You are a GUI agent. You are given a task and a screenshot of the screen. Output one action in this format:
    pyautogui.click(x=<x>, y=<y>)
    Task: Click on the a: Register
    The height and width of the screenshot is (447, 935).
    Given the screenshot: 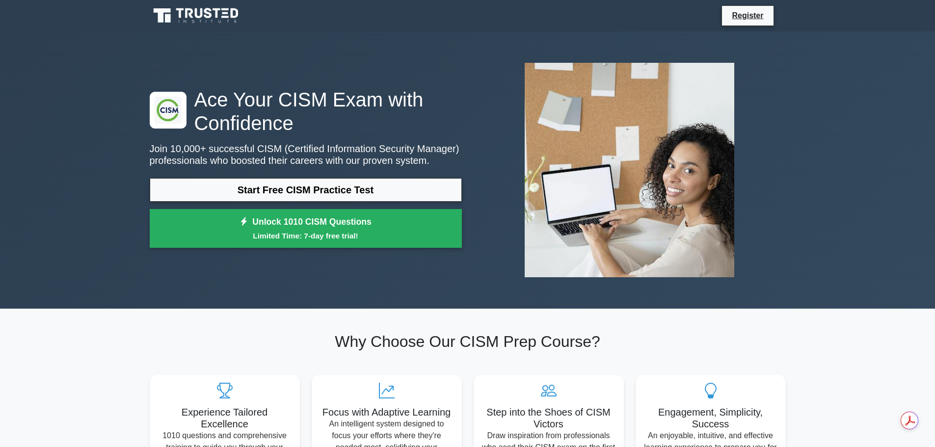 What is the action you would take?
    pyautogui.click(x=748, y=15)
    